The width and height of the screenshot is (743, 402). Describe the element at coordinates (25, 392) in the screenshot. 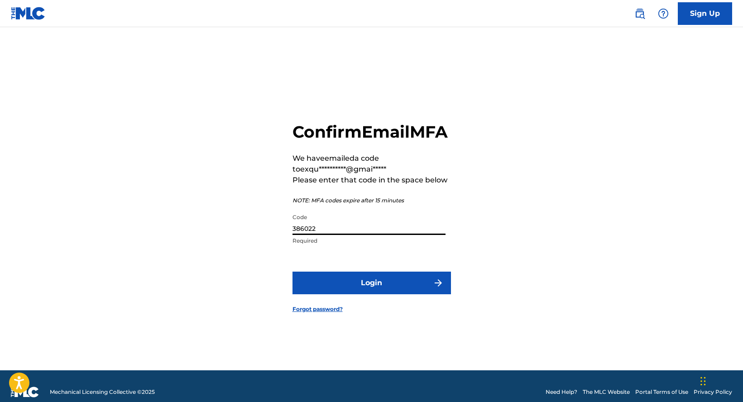

I see `img: logo` at that location.